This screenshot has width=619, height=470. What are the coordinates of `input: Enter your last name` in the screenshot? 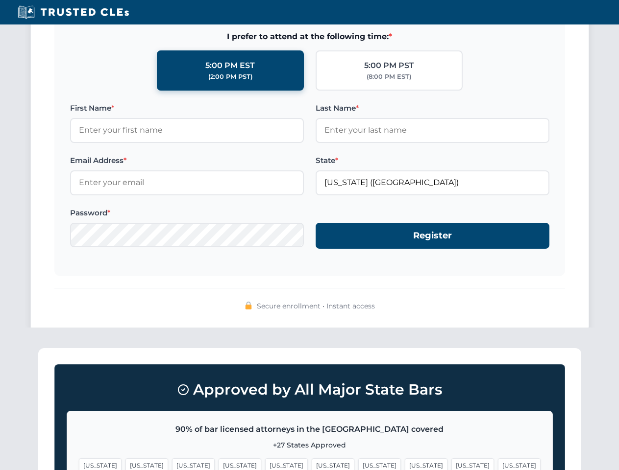 It's located at (432, 130).